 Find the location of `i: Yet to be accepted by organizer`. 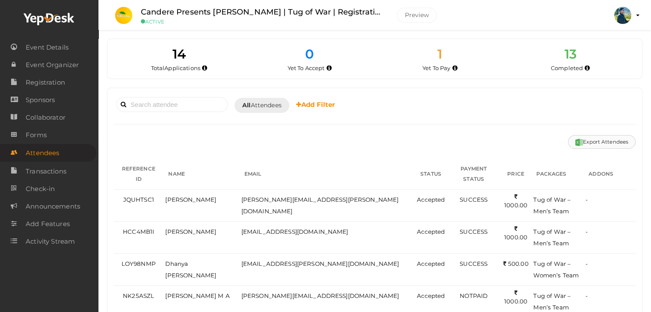

i: Yet to be accepted by organizer is located at coordinates (329, 68).